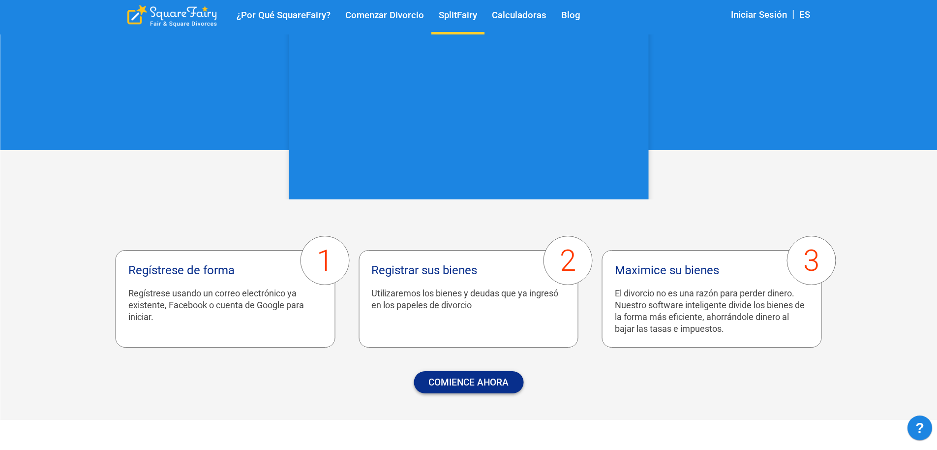 Image resolution: width=937 pixels, height=450 pixels. What do you see at coordinates (811, 260) in the screenshot?
I see `div: 3` at bounding box center [811, 260].